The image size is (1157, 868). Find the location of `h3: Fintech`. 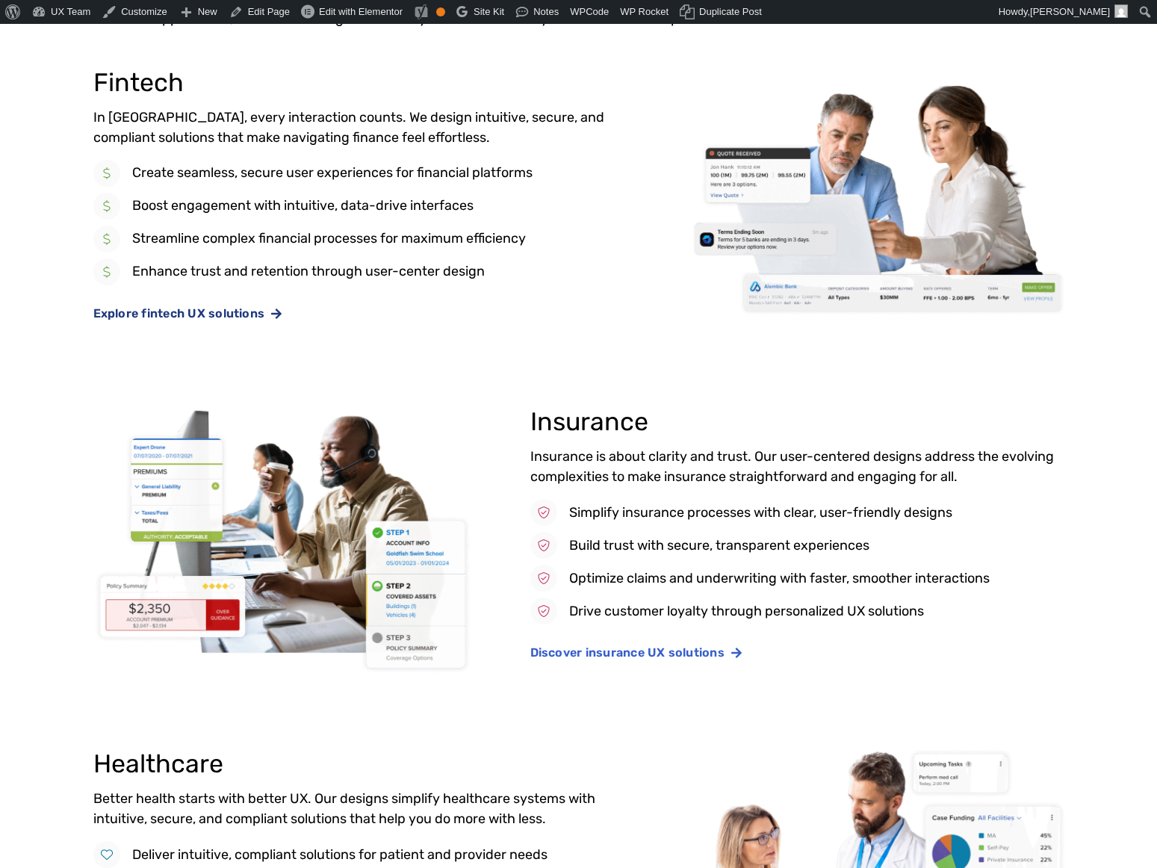

h3: Fintech is located at coordinates (360, 83).